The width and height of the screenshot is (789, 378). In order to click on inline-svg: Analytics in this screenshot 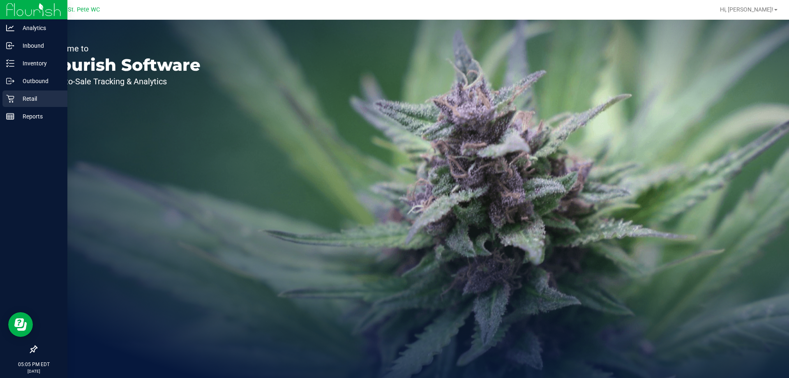, I will do `click(10, 28)`.